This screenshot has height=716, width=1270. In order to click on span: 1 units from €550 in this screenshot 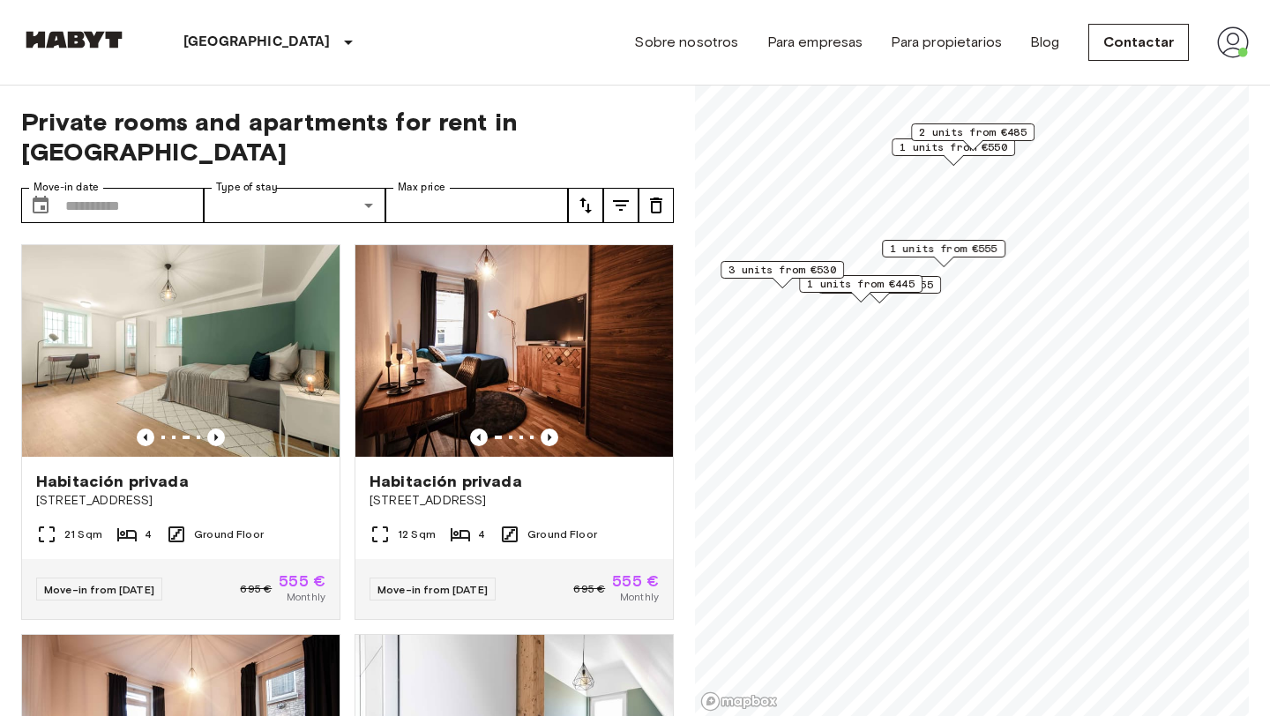, I will do `click(953, 147)`.